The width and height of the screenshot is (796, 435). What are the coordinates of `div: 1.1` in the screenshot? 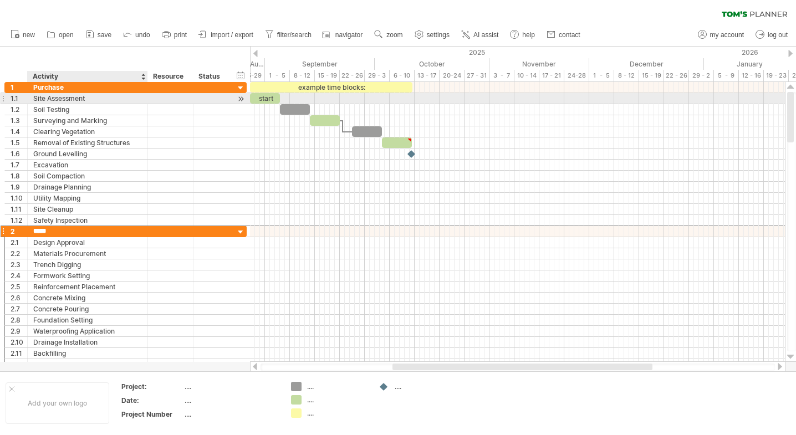 It's located at (19, 98).